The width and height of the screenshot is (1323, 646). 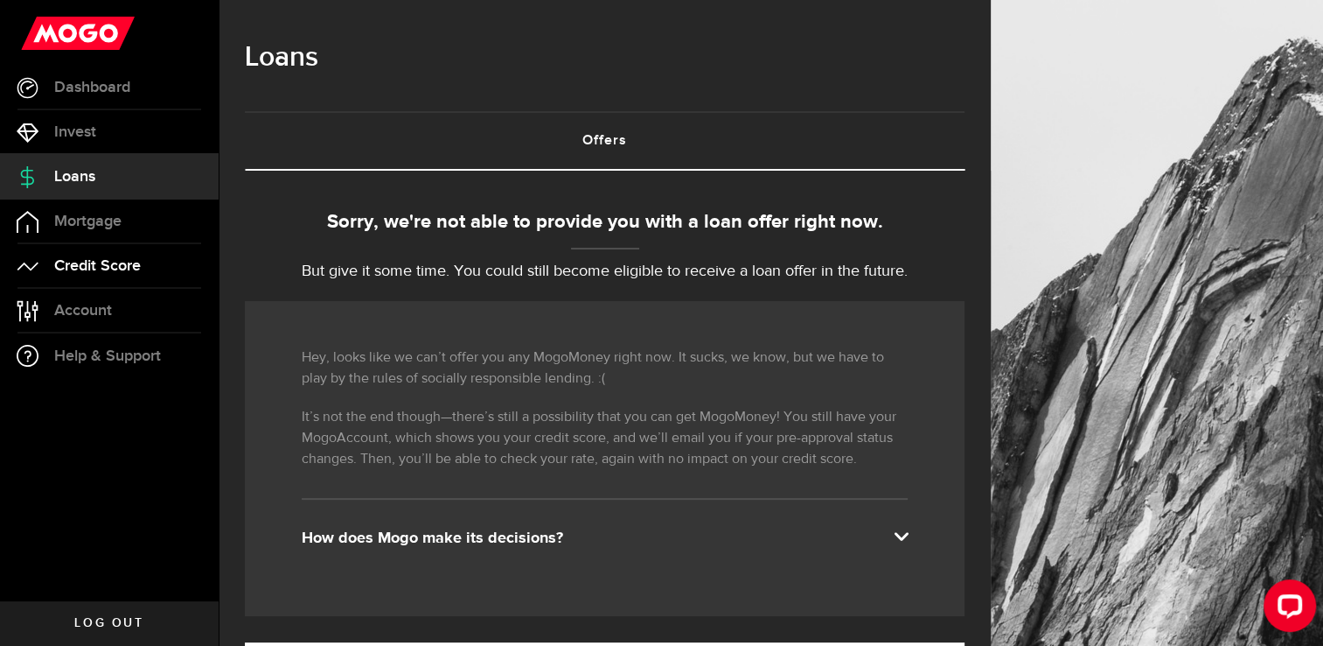 What do you see at coordinates (604, 58) in the screenshot?
I see `h1: Loans` at bounding box center [604, 58].